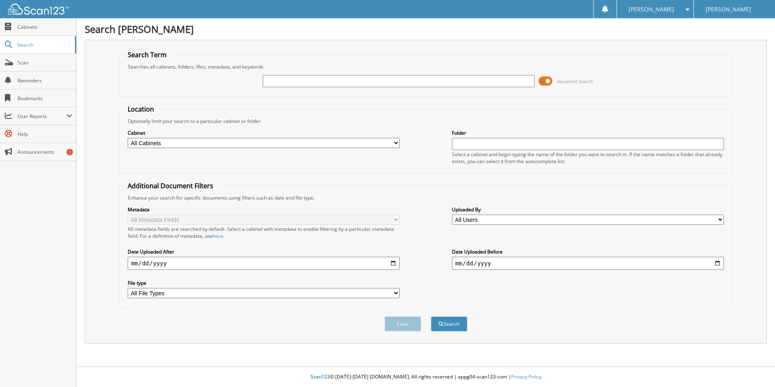 This screenshot has width=775, height=387. Describe the element at coordinates (45, 27) in the screenshot. I see `span: Cabinets` at that location.